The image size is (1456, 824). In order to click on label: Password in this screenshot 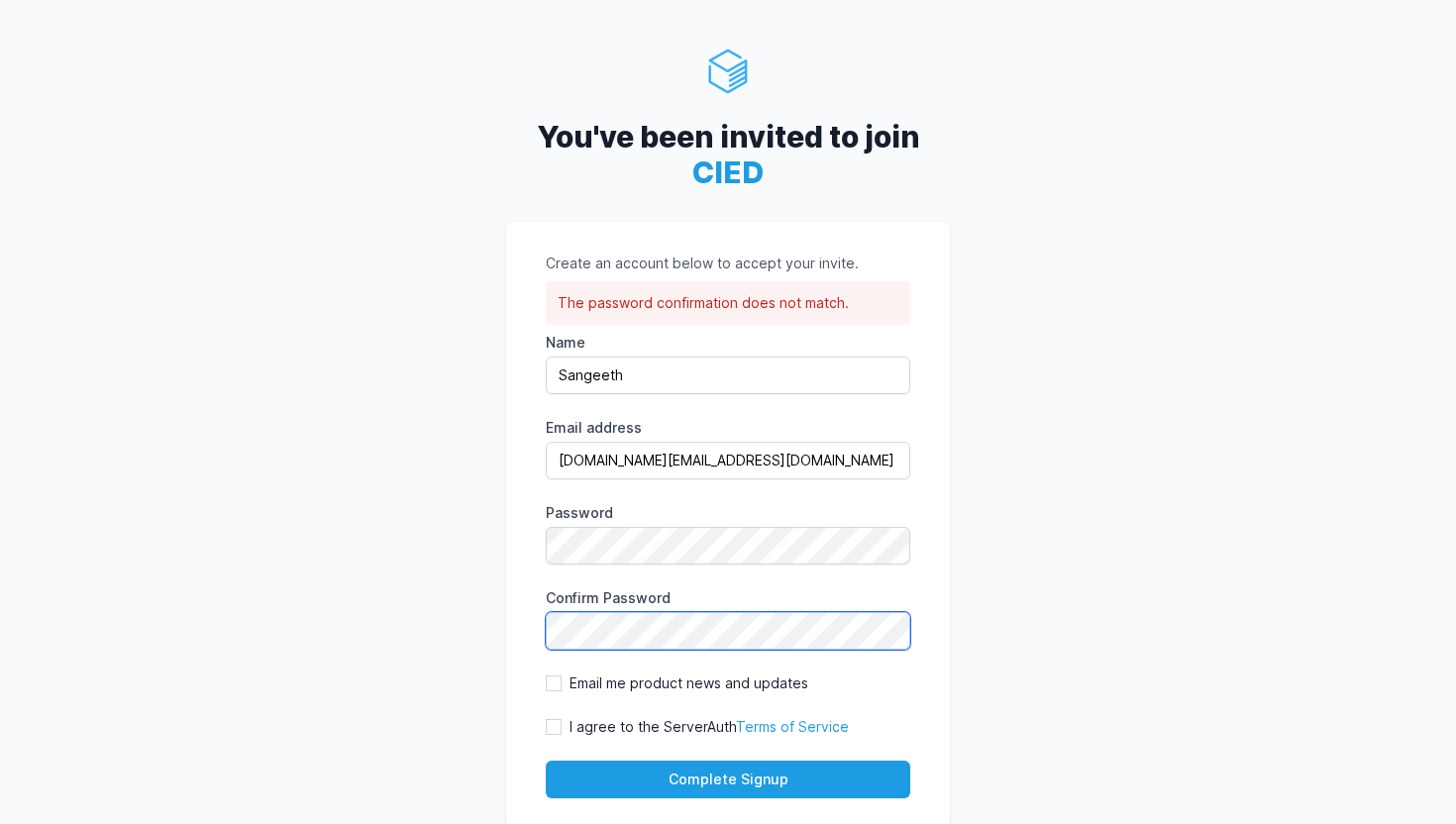, I will do `click(728, 512)`.